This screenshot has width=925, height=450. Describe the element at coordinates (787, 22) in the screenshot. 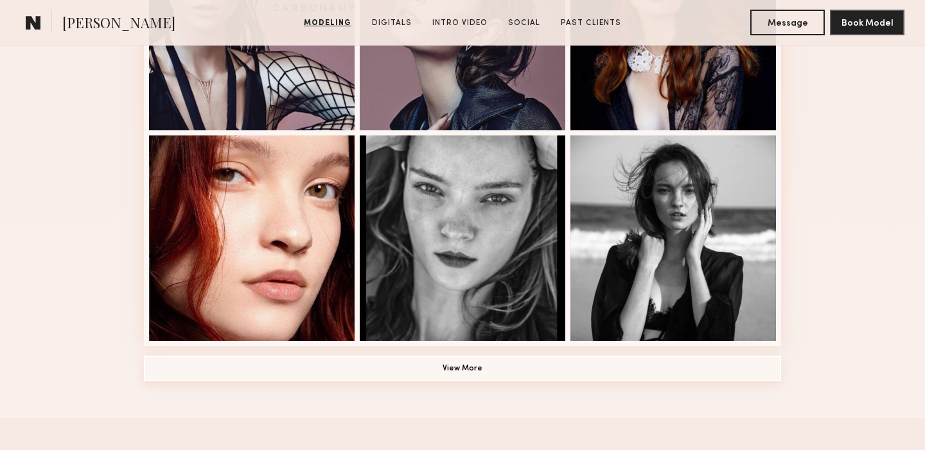

I see `button: Message` at that location.